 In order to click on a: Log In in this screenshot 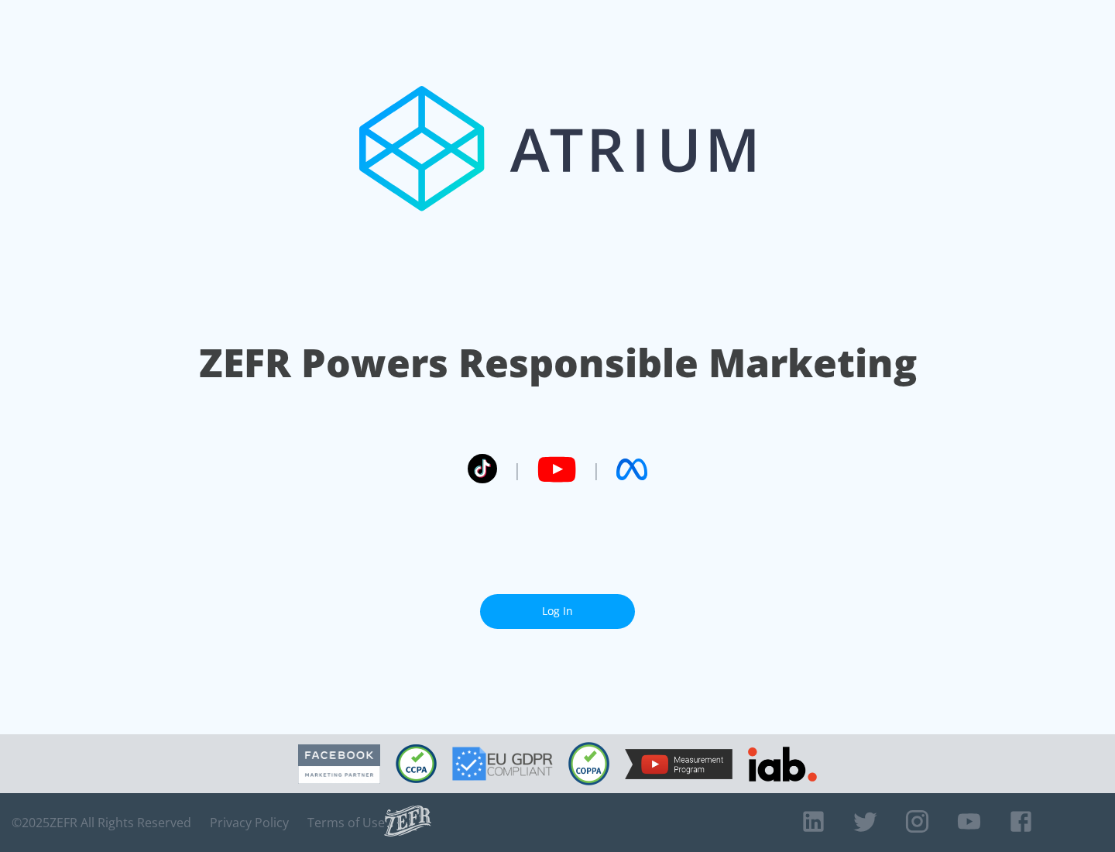, I will do `click(557, 611)`.